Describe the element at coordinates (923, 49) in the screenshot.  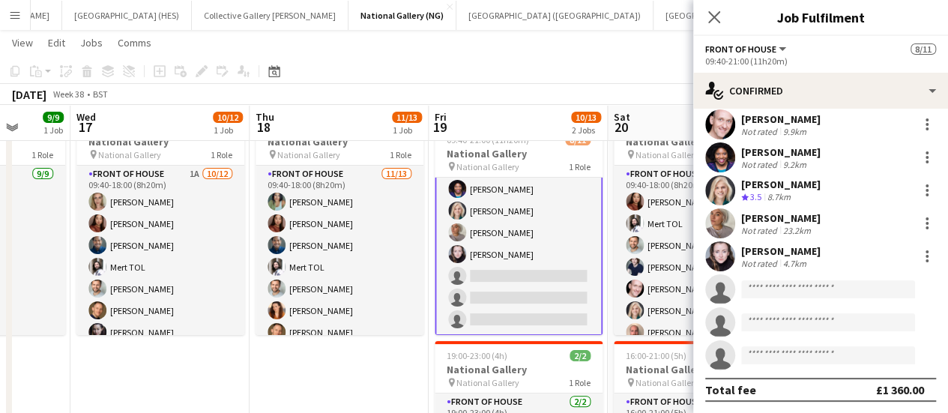
I see `span: 8/11` at that location.